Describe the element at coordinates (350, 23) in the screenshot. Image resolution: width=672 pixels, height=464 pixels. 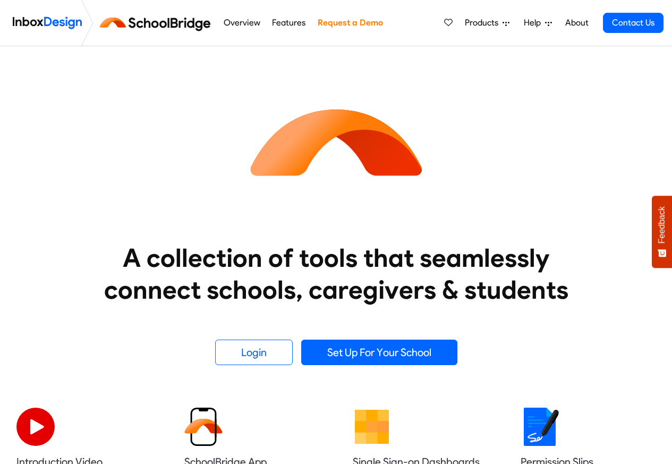
I see `a: Request a Demo` at that location.